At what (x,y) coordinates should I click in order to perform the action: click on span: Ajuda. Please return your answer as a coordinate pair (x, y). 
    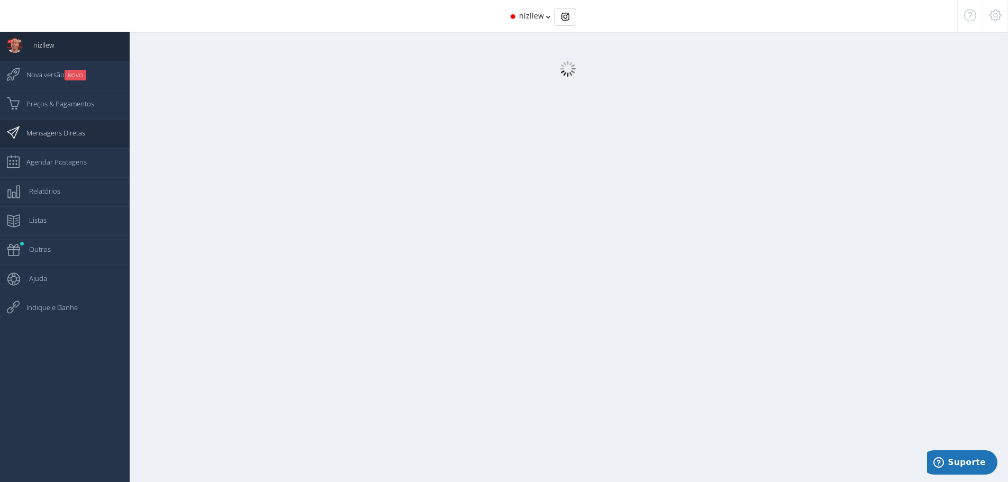
    Looking at the image, I should click on (33, 278).